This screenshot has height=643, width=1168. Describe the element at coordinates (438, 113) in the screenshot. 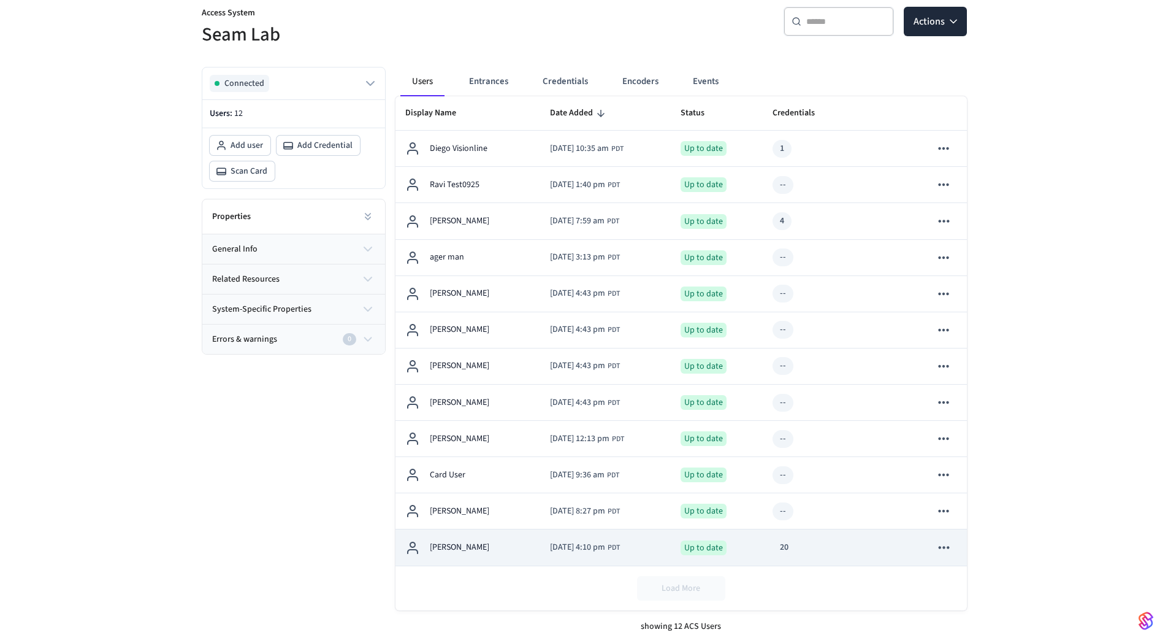

I see `span: Display Name` at that location.